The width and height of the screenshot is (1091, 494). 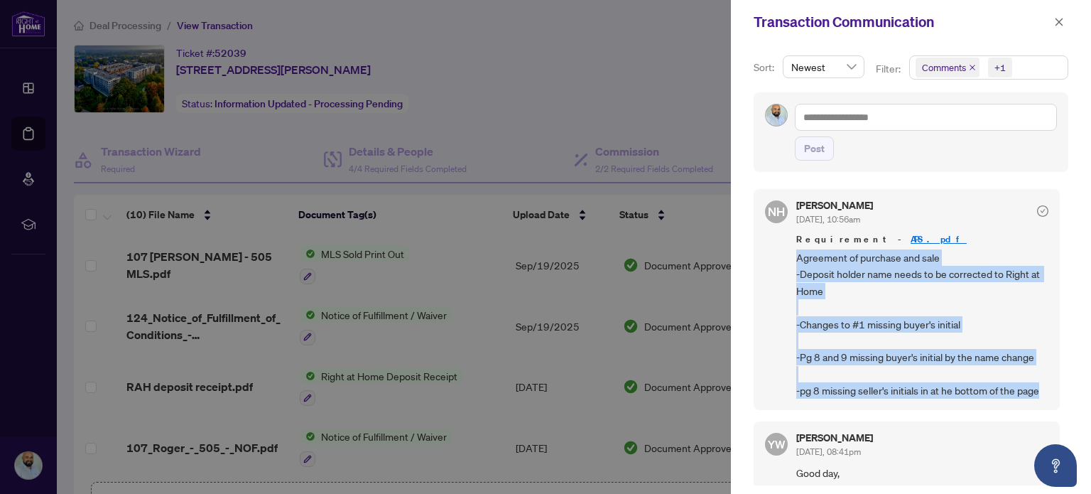 I want to click on span: Newest, so click(x=823, y=67).